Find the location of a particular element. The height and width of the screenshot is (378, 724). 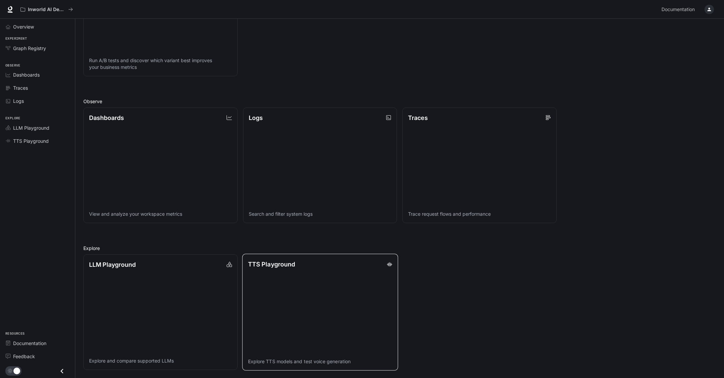

p: Run A/B tests and discover which variant best improves your business metrics is located at coordinates (160, 64).